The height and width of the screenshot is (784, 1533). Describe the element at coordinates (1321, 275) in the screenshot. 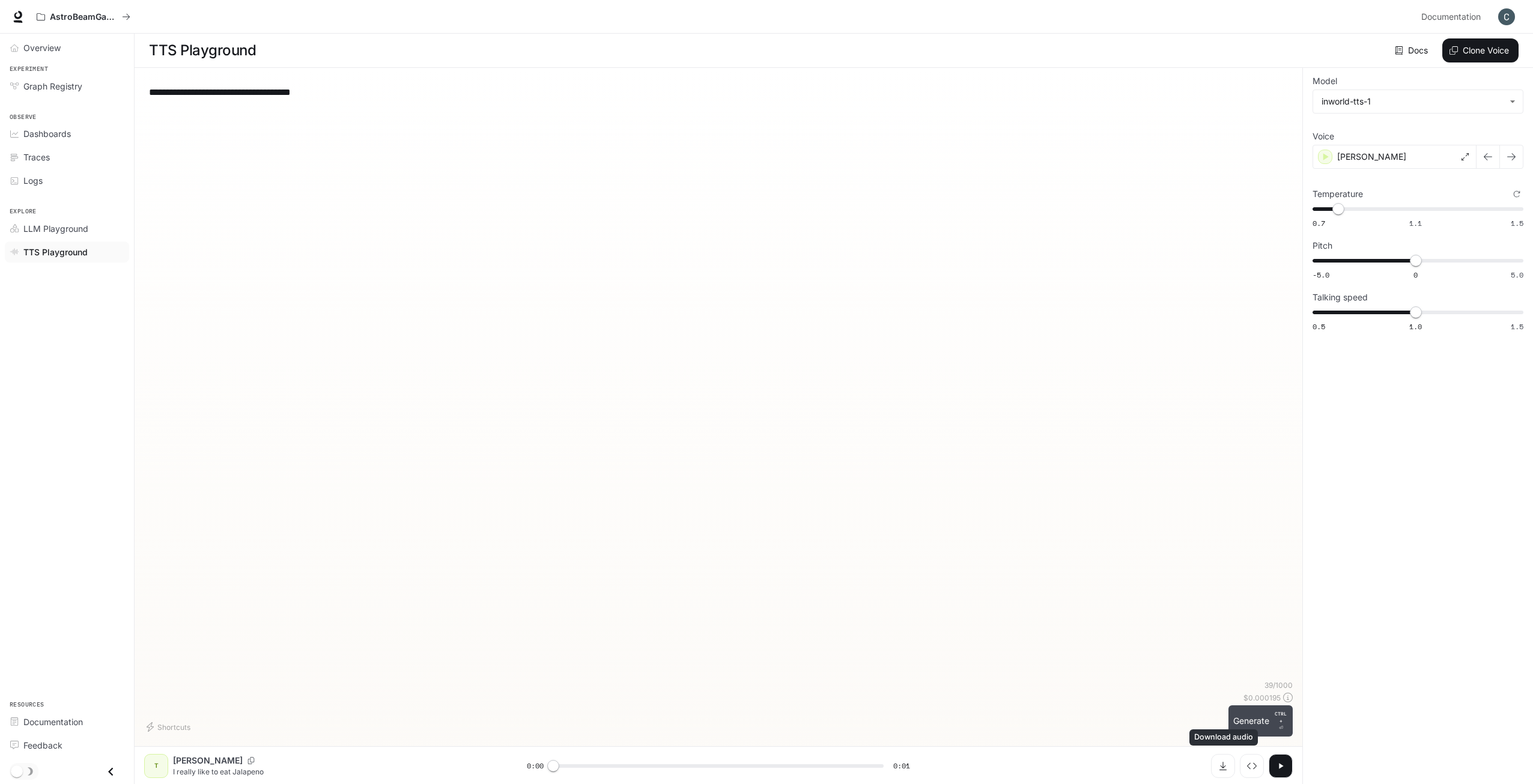

I see `span: -5.0` at that location.